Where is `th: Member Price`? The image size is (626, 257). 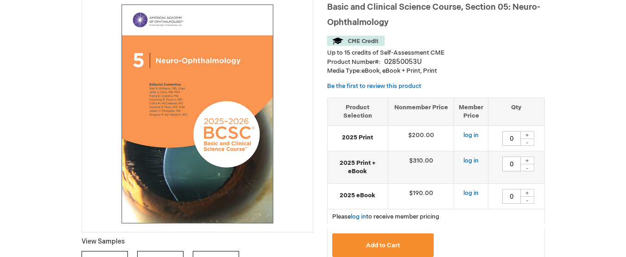
th: Member Price is located at coordinates (471, 112).